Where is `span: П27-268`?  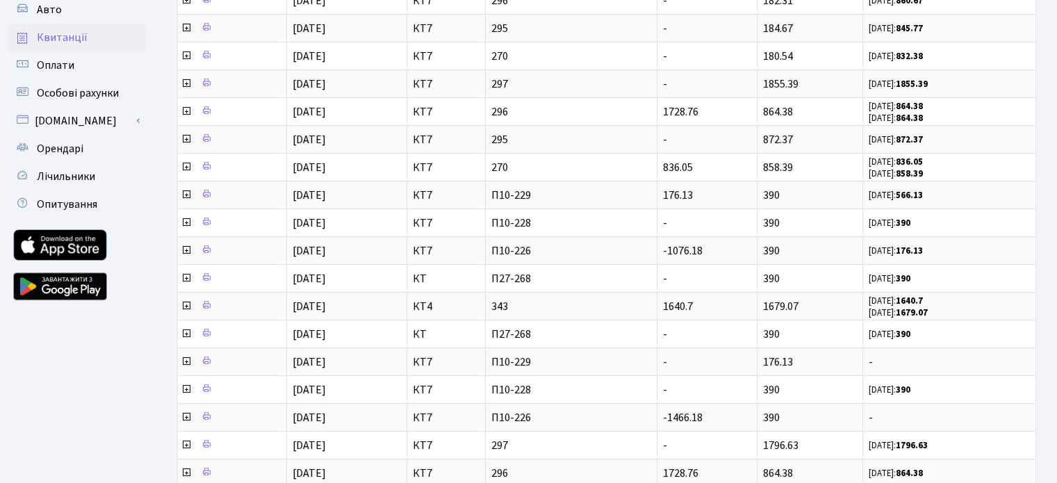
span: П27-268 is located at coordinates (571, 334).